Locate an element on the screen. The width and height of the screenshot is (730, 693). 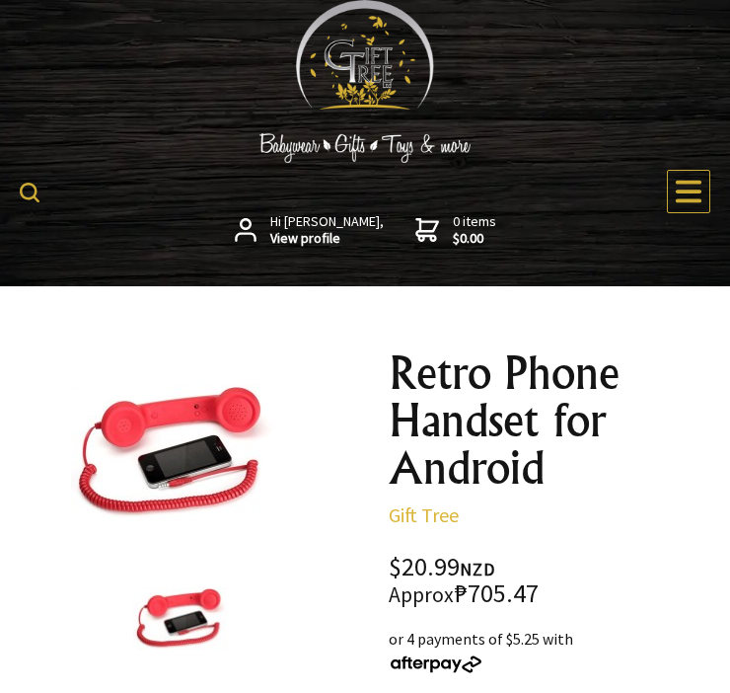
a: 0 items$0.00 is located at coordinates (456, 230).